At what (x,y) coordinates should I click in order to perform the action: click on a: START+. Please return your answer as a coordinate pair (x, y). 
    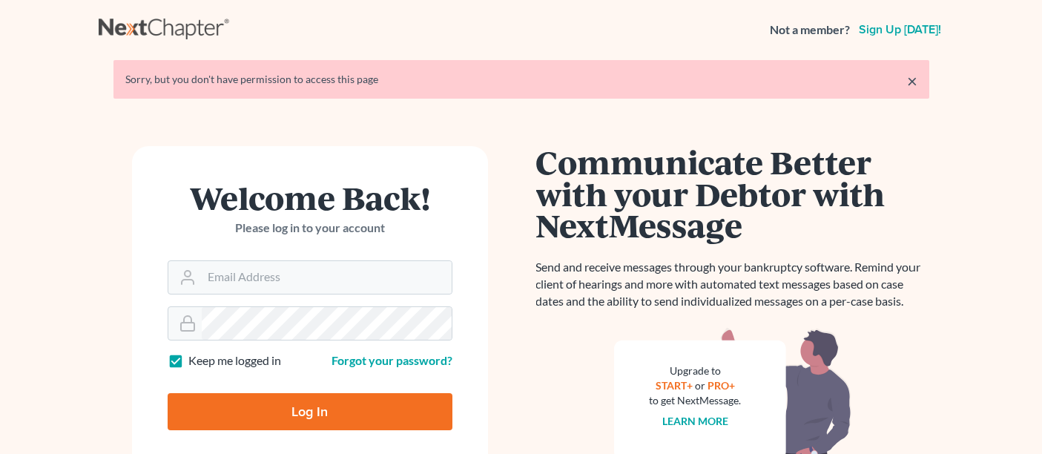
    Looking at the image, I should click on (674, 385).